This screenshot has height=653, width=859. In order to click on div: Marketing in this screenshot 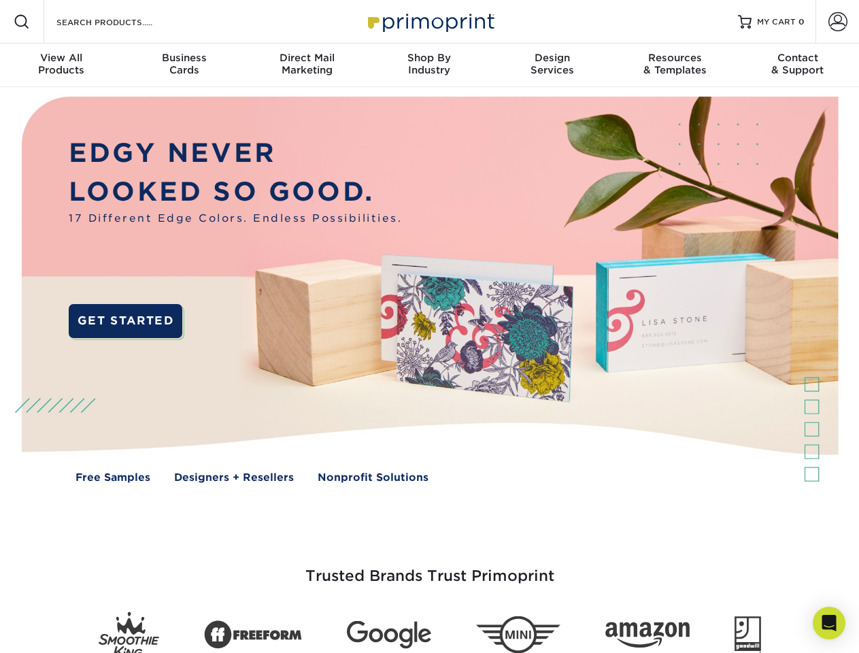, I will do `click(307, 64)`.